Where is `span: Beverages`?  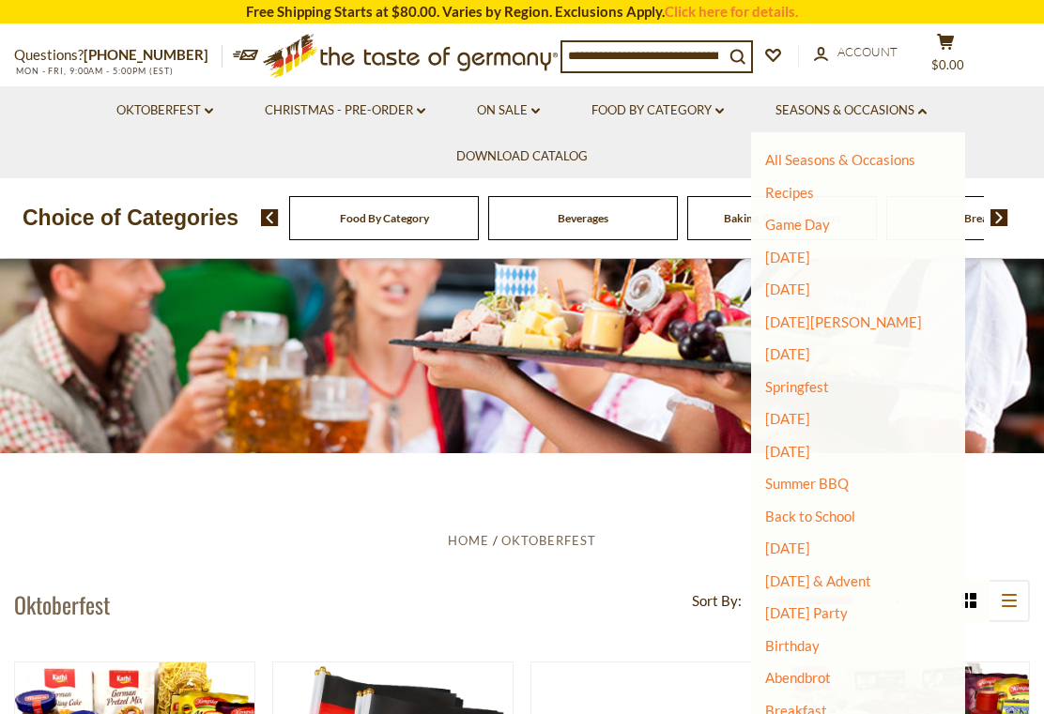
span: Beverages is located at coordinates (583, 218).